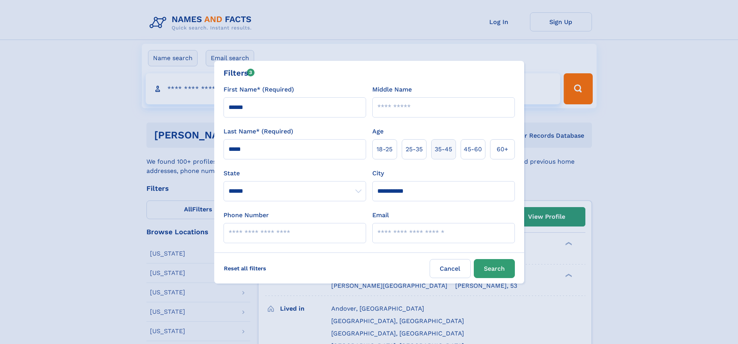 The height and width of the screenshot is (344, 738). What do you see at coordinates (239, 73) in the screenshot?
I see `div: Filters` at bounding box center [239, 73].